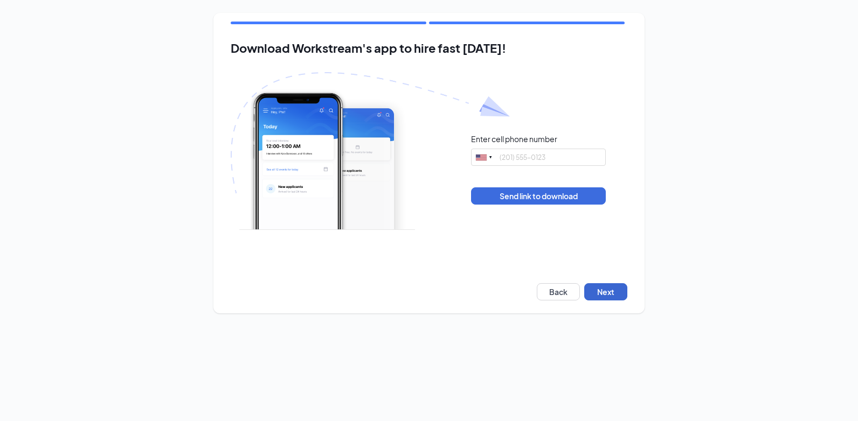  What do you see at coordinates (558, 292) in the screenshot?
I see `button: Back` at bounding box center [558, 292].